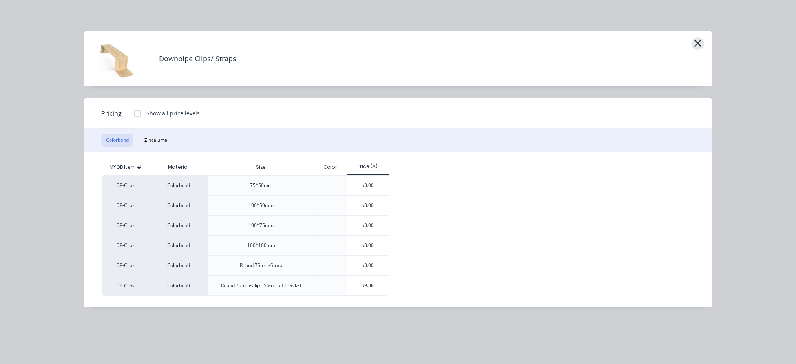 The width and height of the screenshot is (796, 364). Describe the element at coordinates (117, 140) in the screenshot. I see `button: Colorbond` at that location.